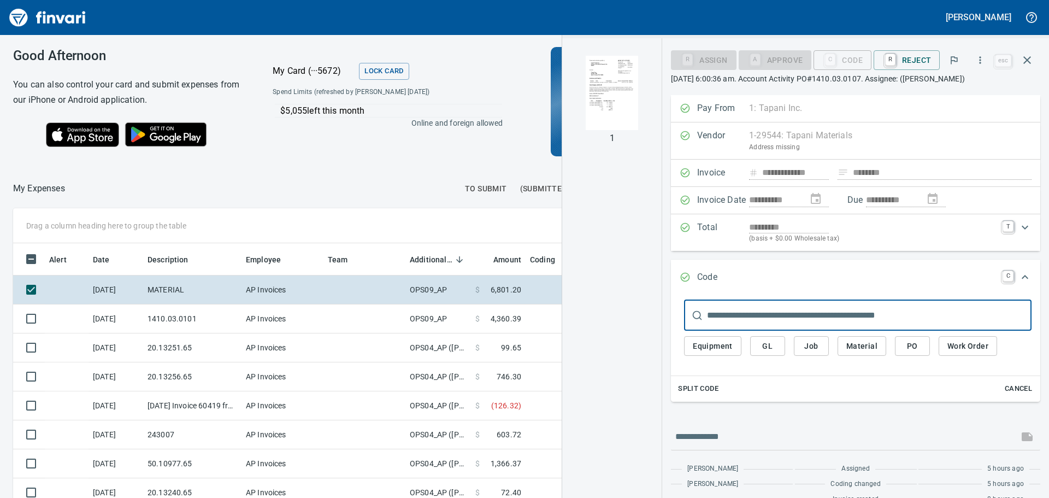  What do you see at coordinates (39, 188) in the screenshot?
I see `p: My Expenses` at bounding box center [39, 188].